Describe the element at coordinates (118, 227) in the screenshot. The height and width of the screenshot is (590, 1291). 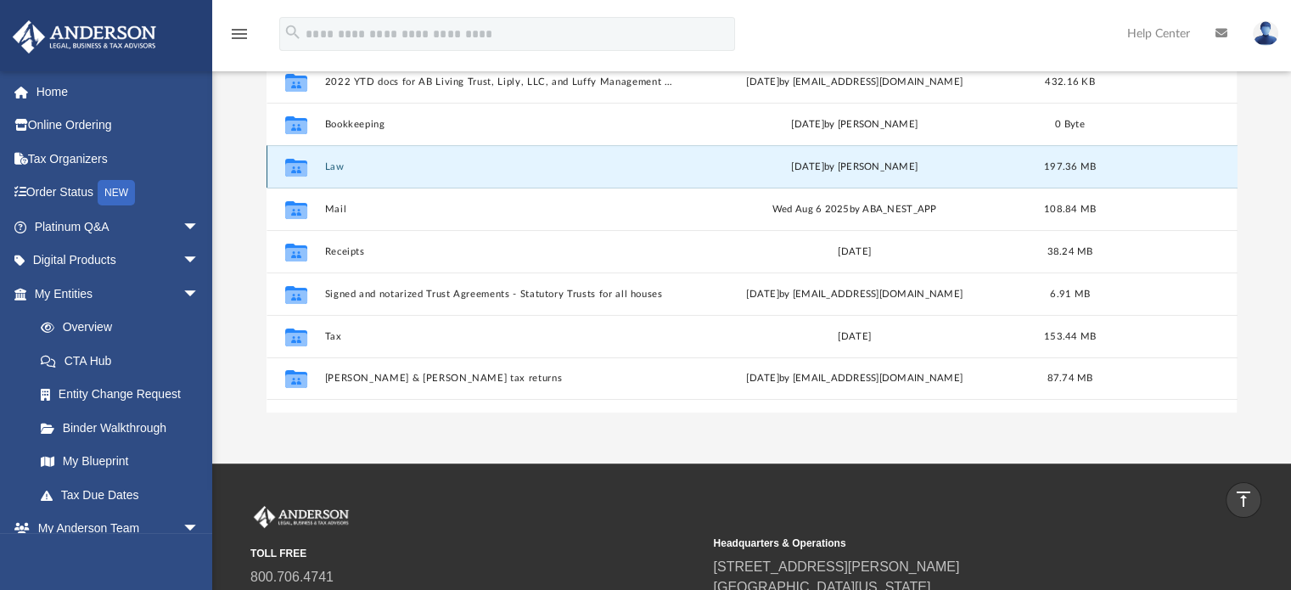
I see `a: Platinum Q&Aarrow_drop_down` at that location.